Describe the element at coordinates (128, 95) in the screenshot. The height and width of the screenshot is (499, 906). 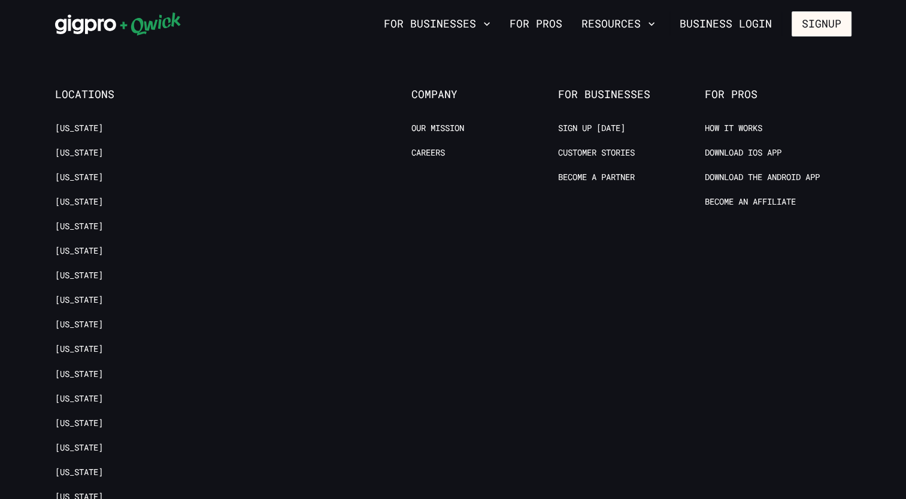
I see `span: Locations` at that location.